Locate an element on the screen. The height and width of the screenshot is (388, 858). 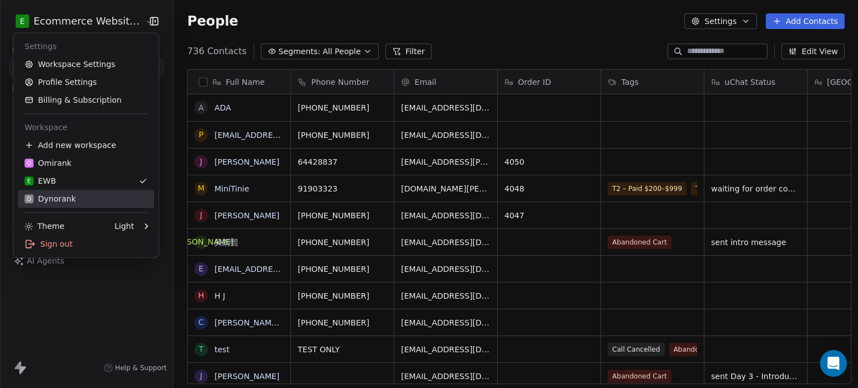
span: Order ID is located at coordinates (534, 82).